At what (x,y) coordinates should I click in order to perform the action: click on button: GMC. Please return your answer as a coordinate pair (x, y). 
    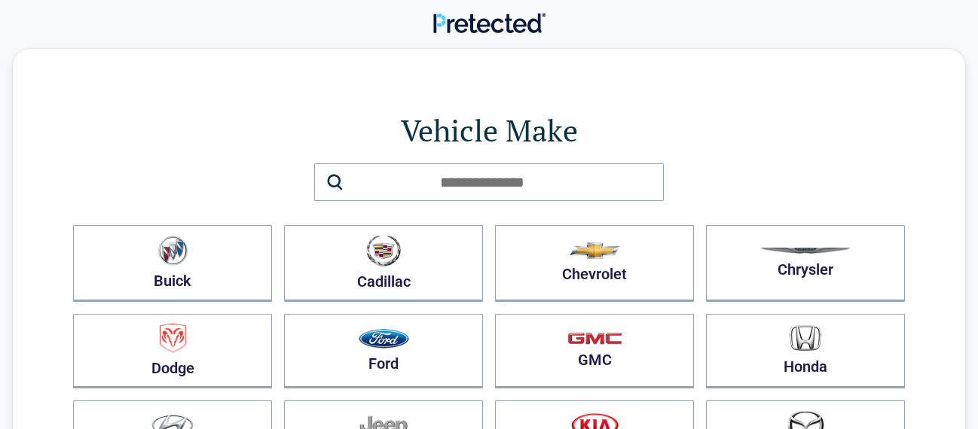
    Looking at the image, I should click on (594, 351).